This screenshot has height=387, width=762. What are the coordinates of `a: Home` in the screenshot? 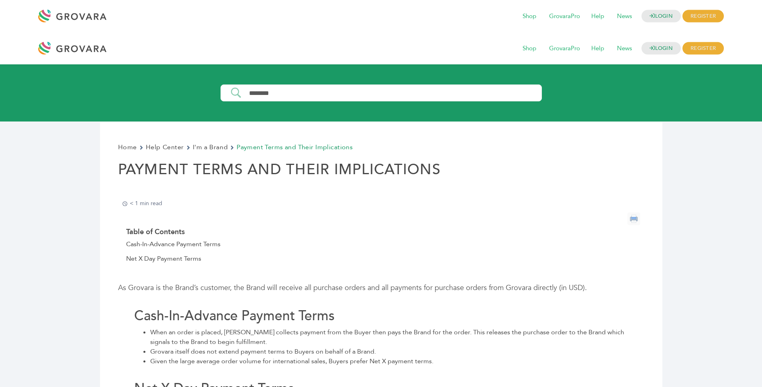 It's located at (127, 147).